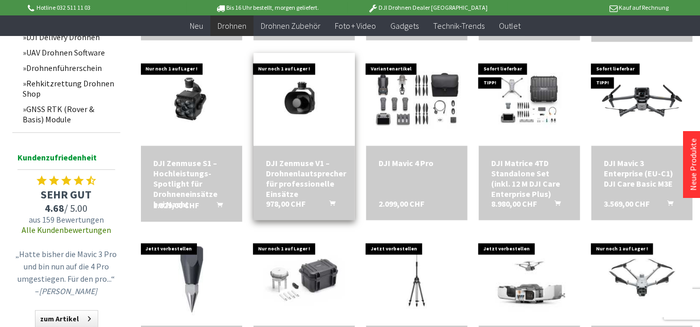  I want to click on a: Drohnen, so click(232, 26).